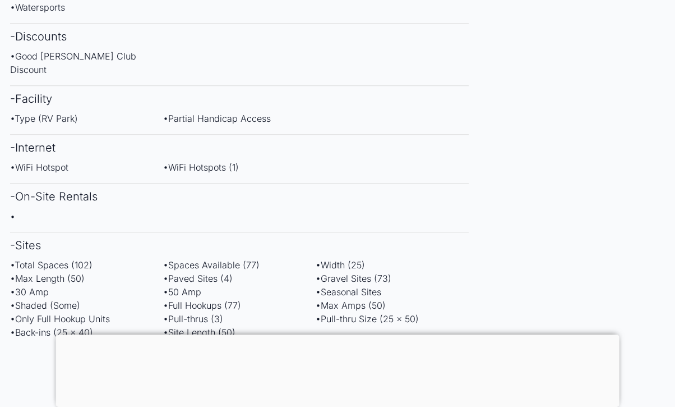 Image resolution: width=675 pixels, height=407 pixels. Describe the element at coordinates (201, 167) in the screenshot. I see `span: • WiFi Hotspots (1)` at that location.